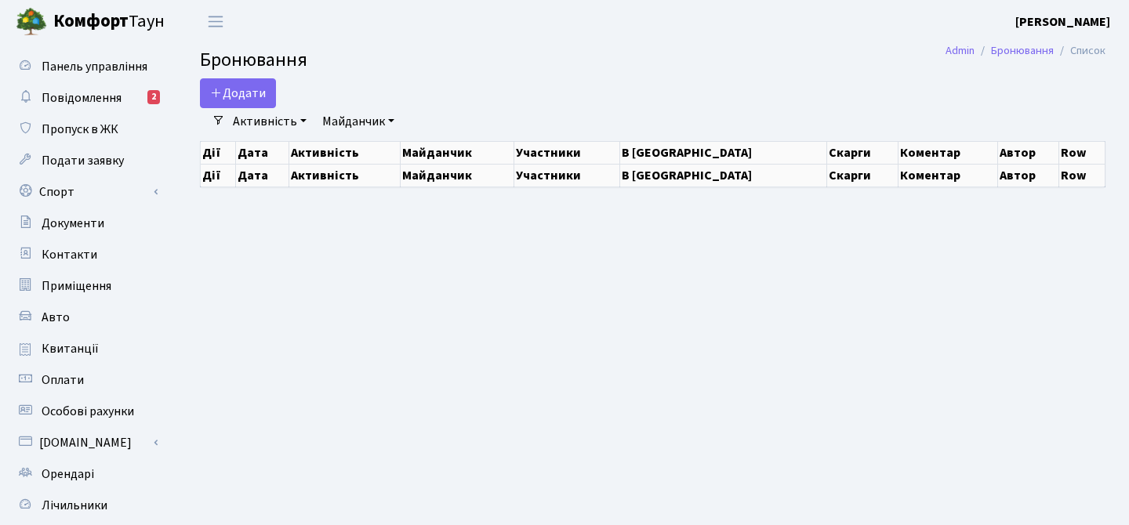 Image resolution: width=1129 pixels, height=525 pixels. Describe the element at coordinates (63, 380) in the screenshot. I see `span: Оплати` at that location.